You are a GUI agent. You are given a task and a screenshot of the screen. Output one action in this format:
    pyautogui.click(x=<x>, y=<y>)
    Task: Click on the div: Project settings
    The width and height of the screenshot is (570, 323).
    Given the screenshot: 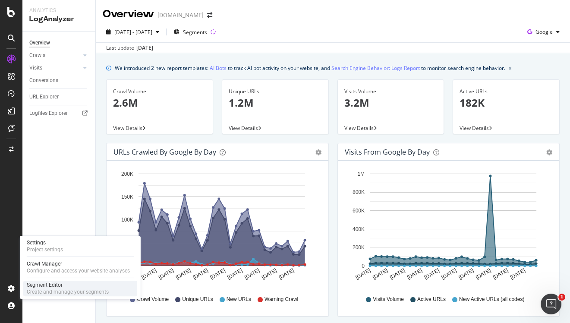 What is the action you would take?
    pyautogui.click(x=45, y=249)
    